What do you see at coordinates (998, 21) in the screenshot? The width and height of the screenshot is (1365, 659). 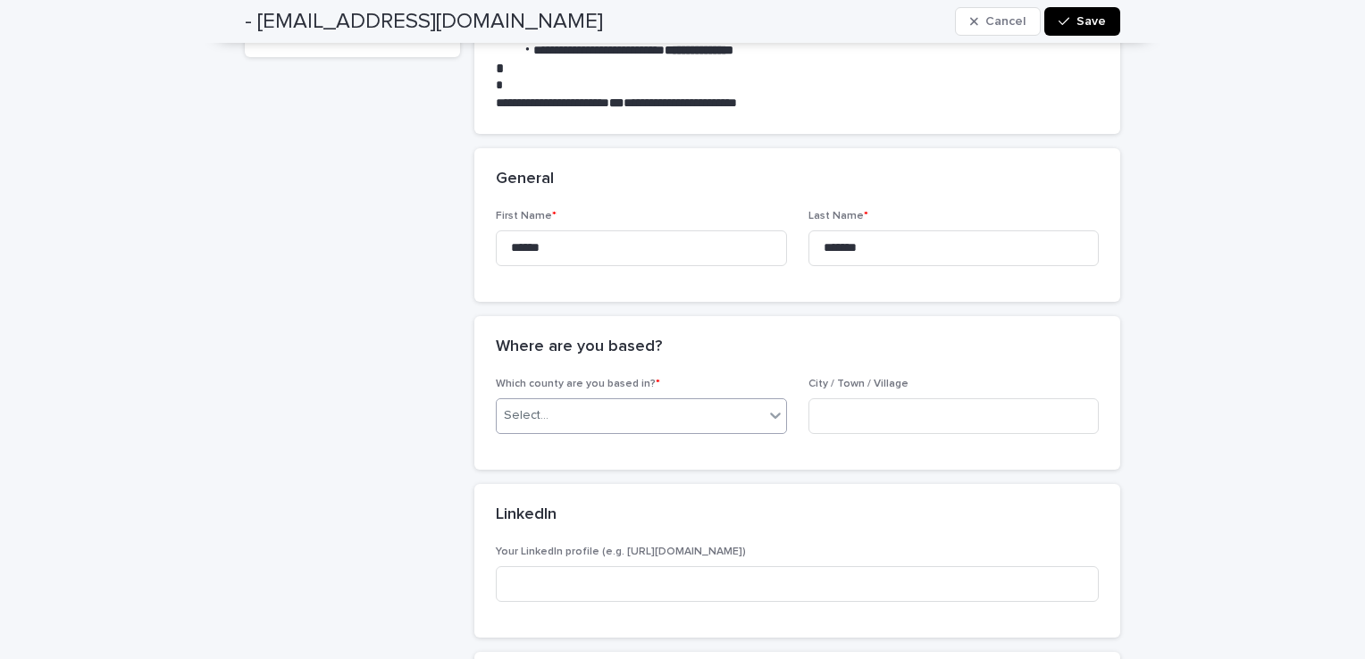 I see `button: Cancel` at bounding box center [998, 21].